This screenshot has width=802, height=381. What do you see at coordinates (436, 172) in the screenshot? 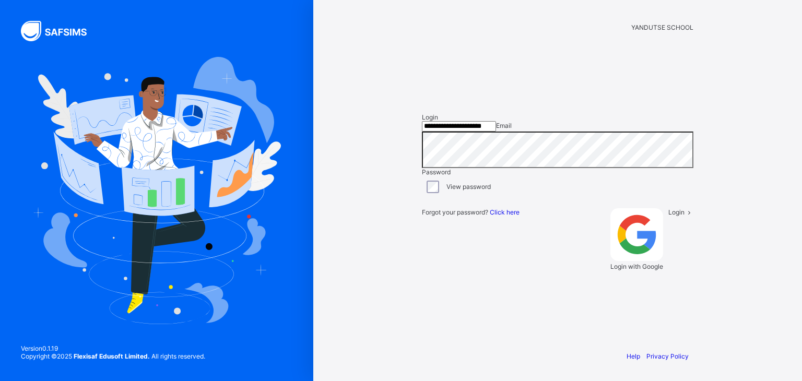
I see `span: Password` at bounding box center [436, 172].